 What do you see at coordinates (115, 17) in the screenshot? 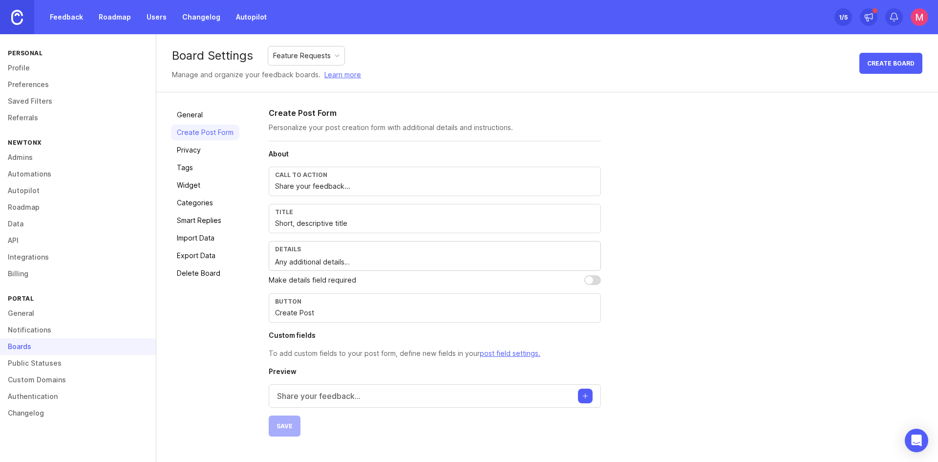
I see `a: Roadmap` at bounding box center [115, 17].